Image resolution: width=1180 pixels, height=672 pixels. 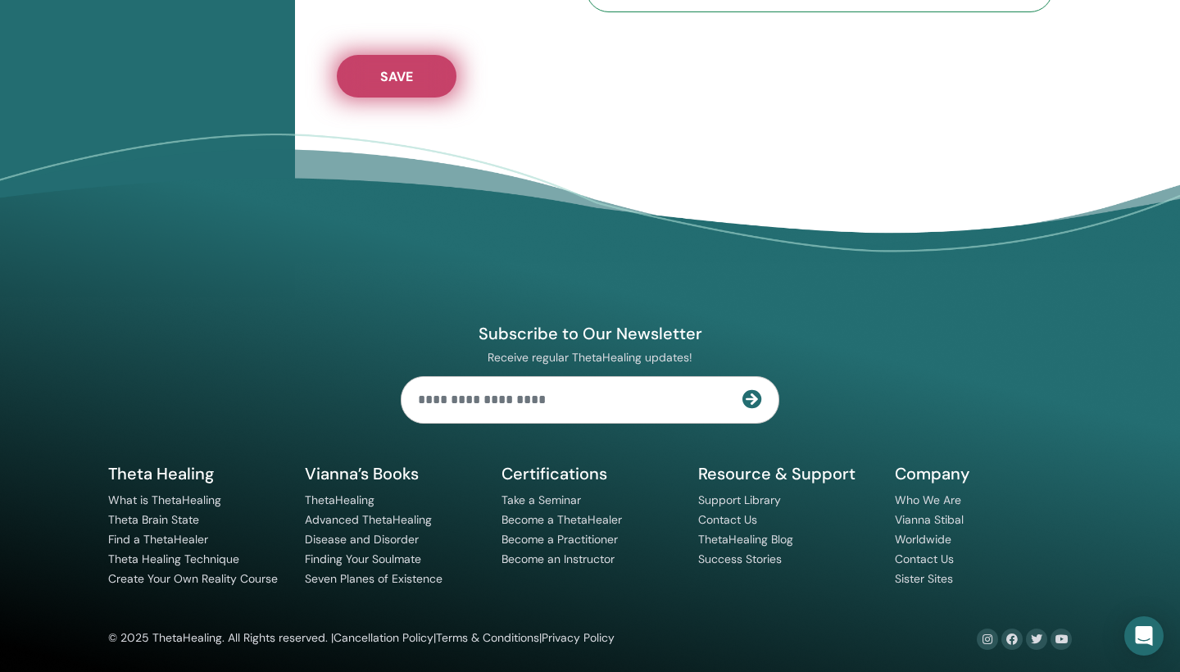 What do you see at coordinates (590, 334) in the screenshot?
I see `h4: Subscribe to Our Newsletter` at bounding box center [590, 334].